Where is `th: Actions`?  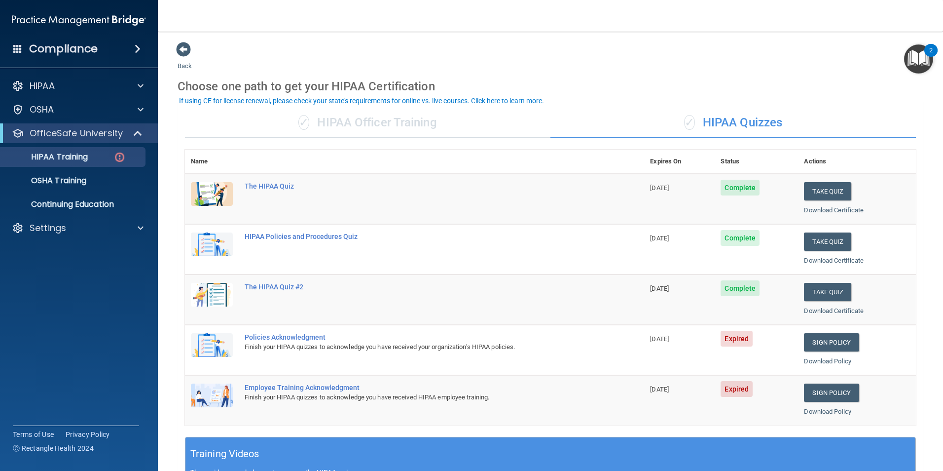
th: Actions is located at coordinates (857, 161).